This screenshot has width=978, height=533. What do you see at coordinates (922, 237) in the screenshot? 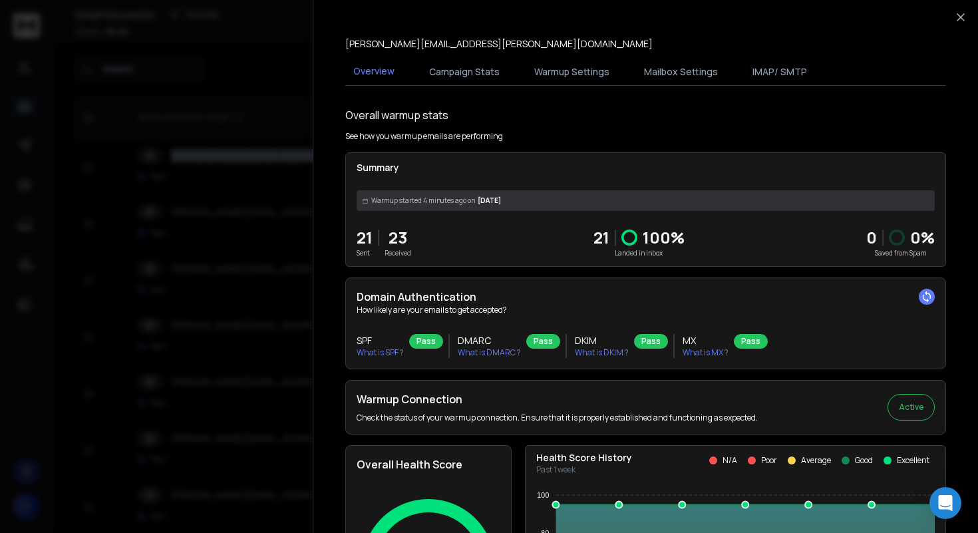
I see `p: 0 %` at bounding box center [922, 237].